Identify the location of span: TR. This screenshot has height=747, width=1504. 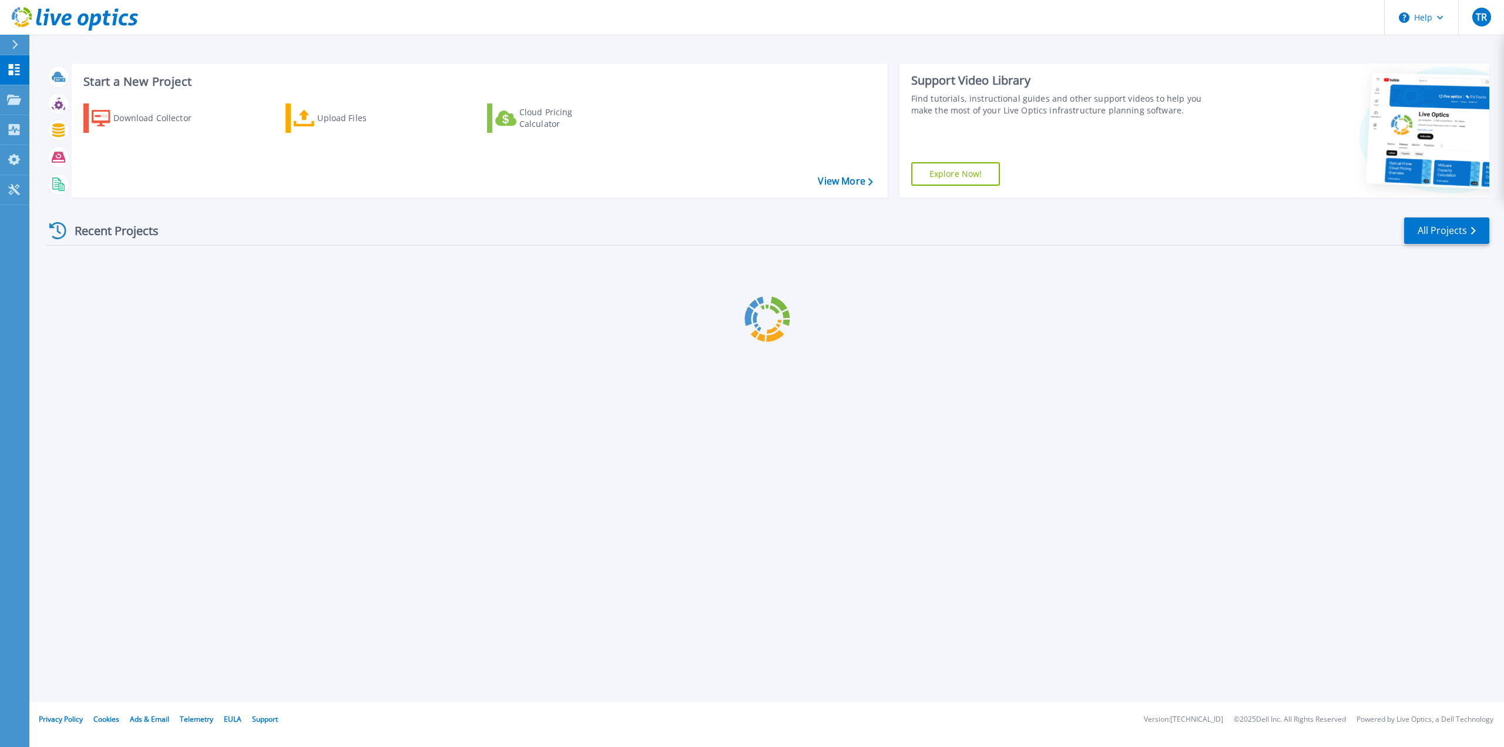
(1481, 17).